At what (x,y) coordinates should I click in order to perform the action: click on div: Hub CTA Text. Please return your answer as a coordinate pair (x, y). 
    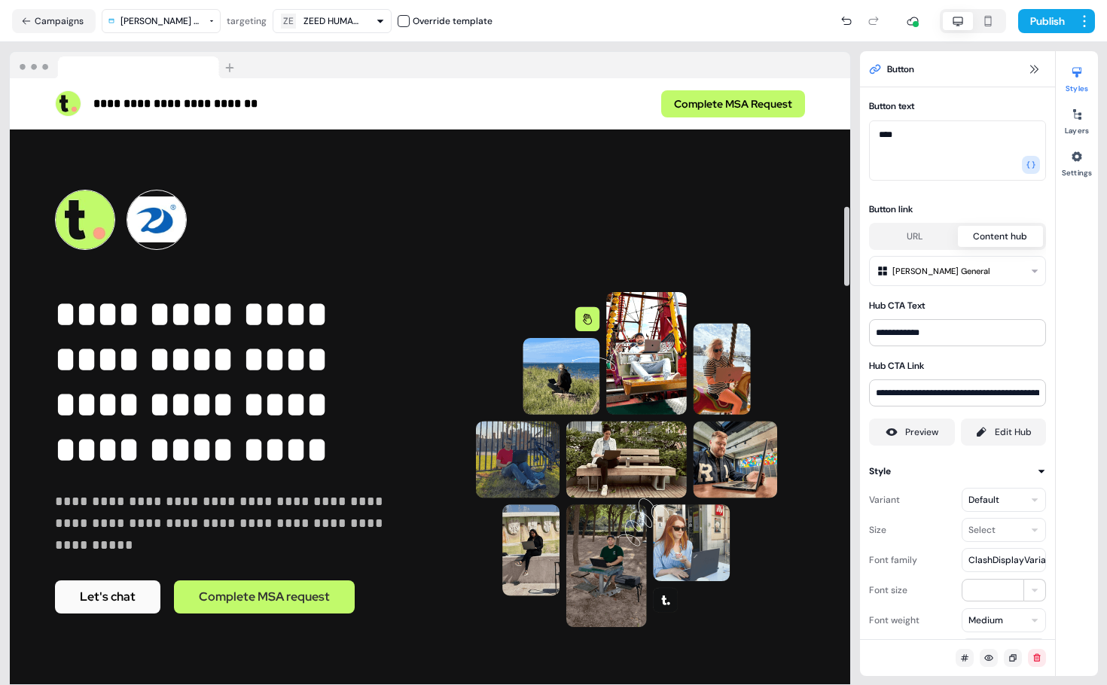
    Looking at the image, I should click on (957, 306).